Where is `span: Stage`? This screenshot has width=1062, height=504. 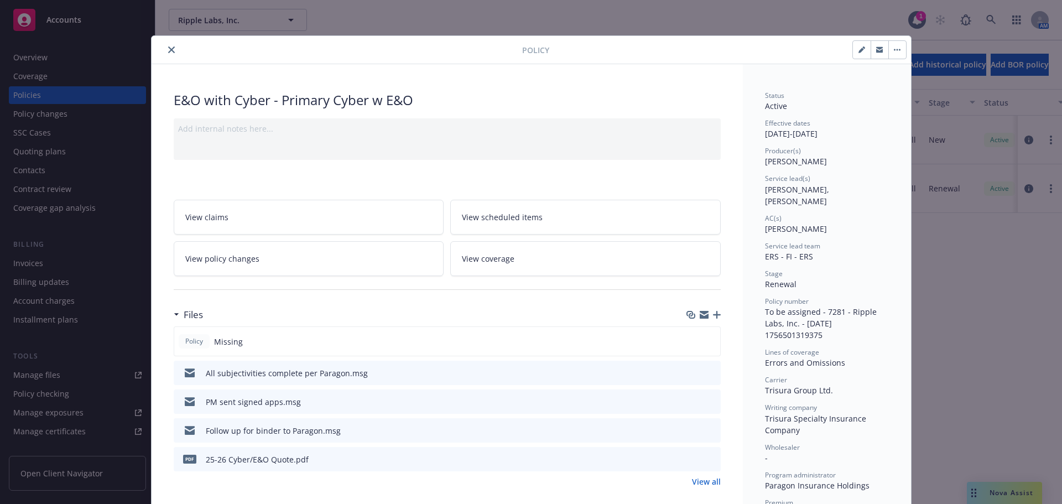
span: Stage is located at coordinates (774, 273).